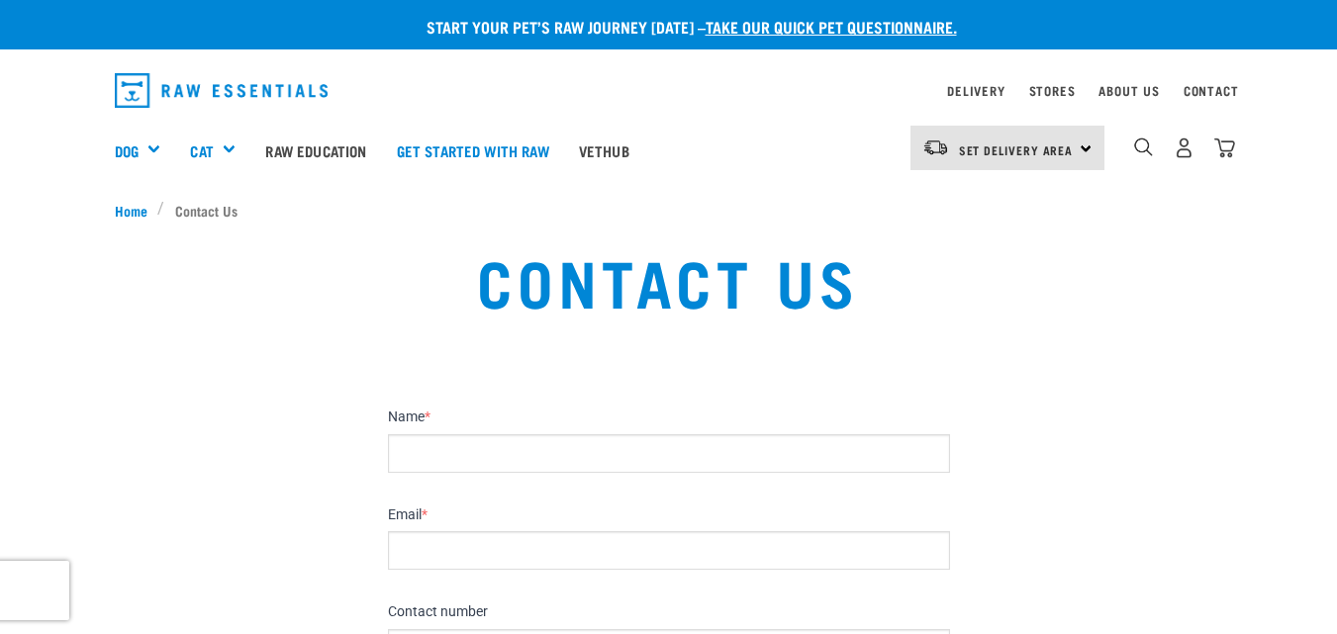  Describe the element at coordinates (604, 150) in the screenshot. I see `a: Vethub` at that location.